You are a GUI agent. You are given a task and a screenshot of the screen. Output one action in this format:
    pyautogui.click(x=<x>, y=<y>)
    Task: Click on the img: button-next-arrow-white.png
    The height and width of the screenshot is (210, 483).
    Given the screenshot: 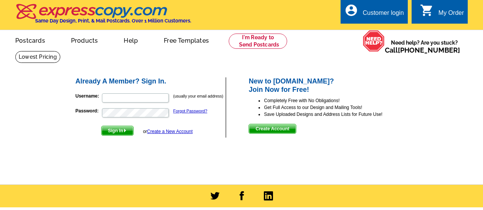 What is the action you would take?
    pyautogui.click(x=125, y=131)
    